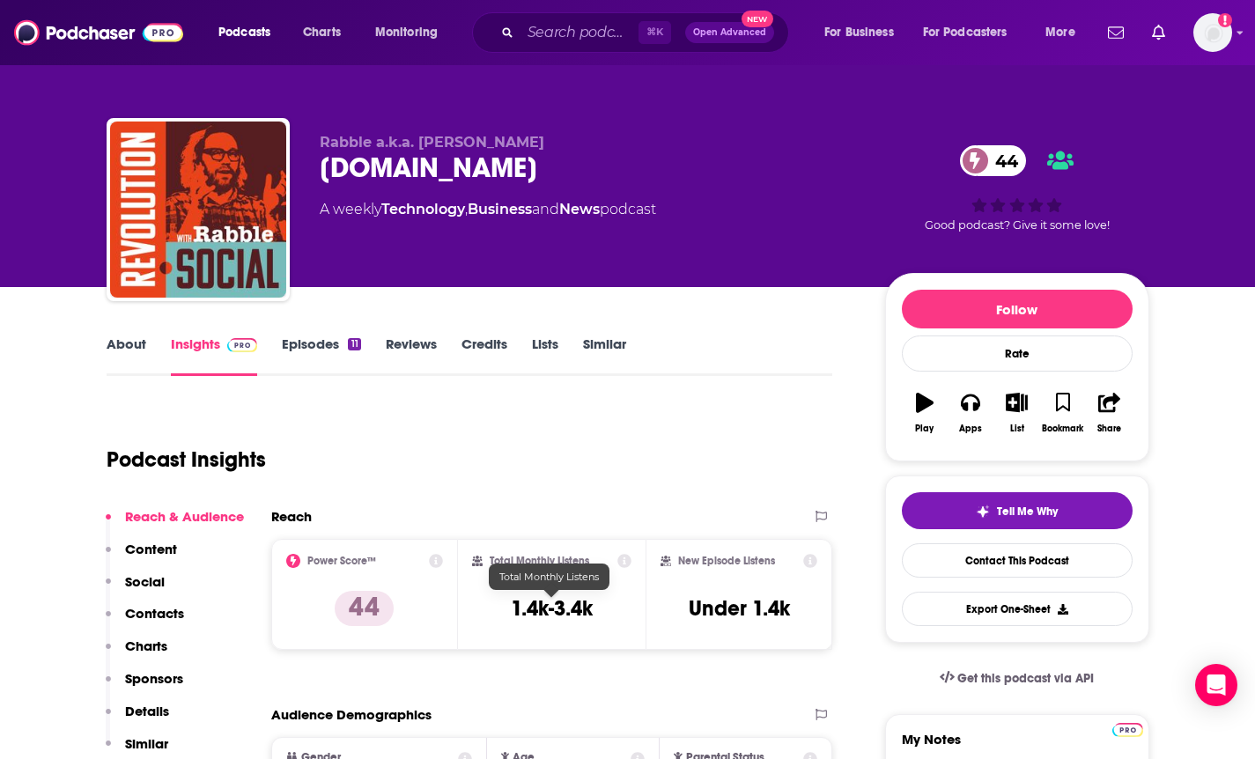 The width and height of the screenshot is (1255, 759). What do you see at coordinates (499, 209) in the screenshot?
I see `a: Business` at bounding box center [499, 209].